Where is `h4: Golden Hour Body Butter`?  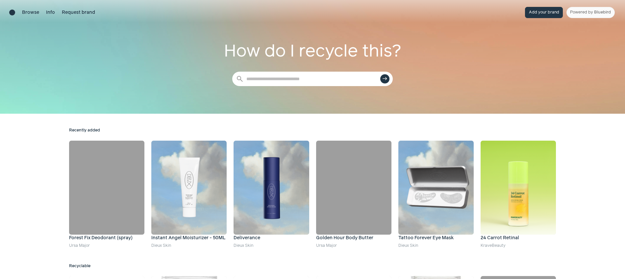 h4: Golden Hour Body Butter is located at coordinates (354, 238).